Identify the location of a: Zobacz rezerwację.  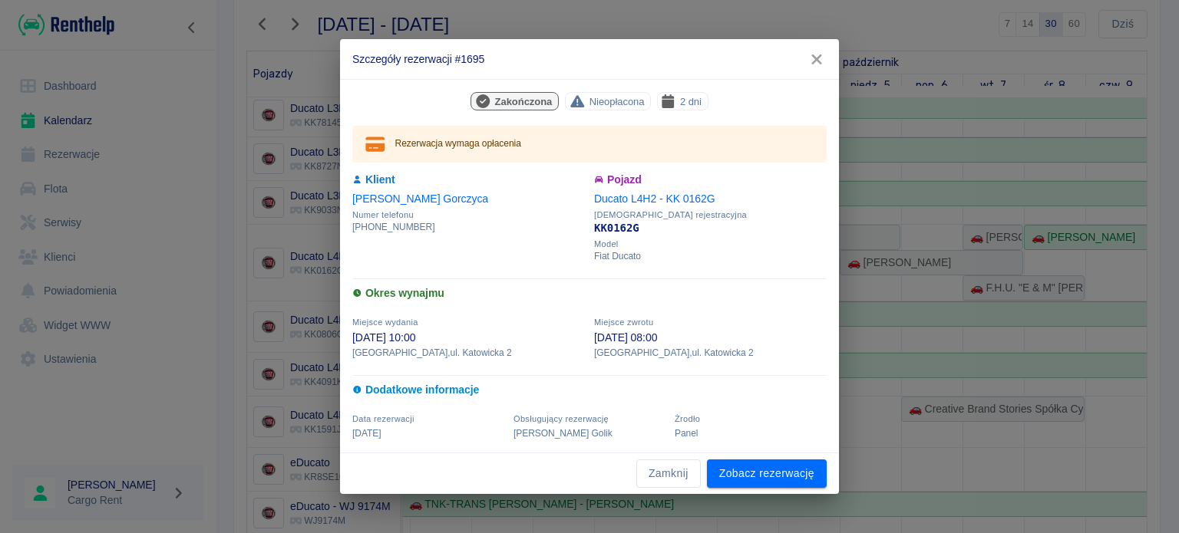
(767, 474).